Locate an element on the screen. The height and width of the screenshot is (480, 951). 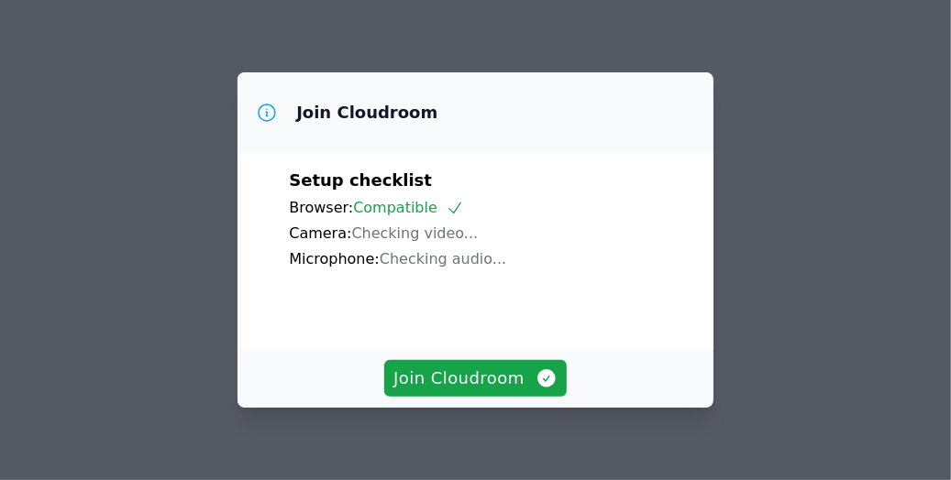
span: Checking video... is located at coordinates (414, 233).